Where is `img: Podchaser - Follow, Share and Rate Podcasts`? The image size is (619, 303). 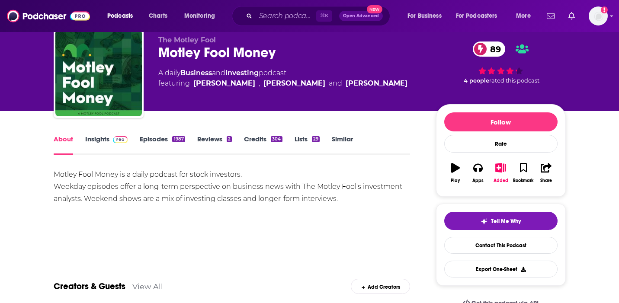 img: Podchaser - Follow, Share and Rate Podcasts is located at coordinates (48, 16).